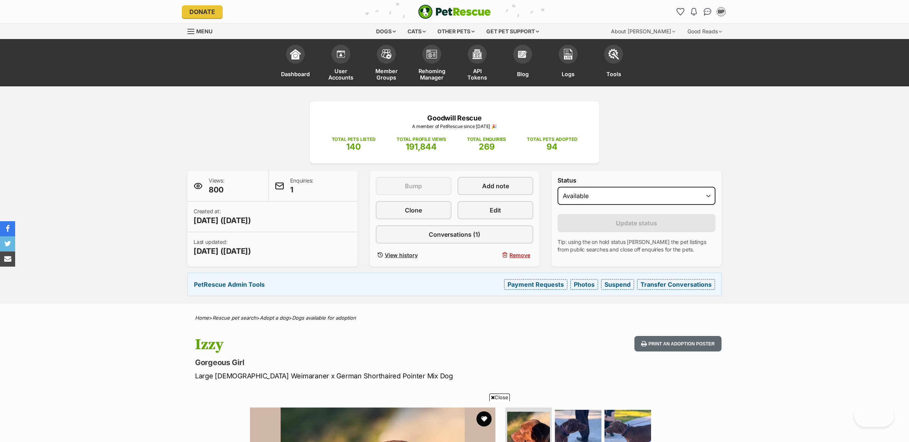 This screenshot has height=442, width=909. I want to click on a: Conversations, so click(707, 12).